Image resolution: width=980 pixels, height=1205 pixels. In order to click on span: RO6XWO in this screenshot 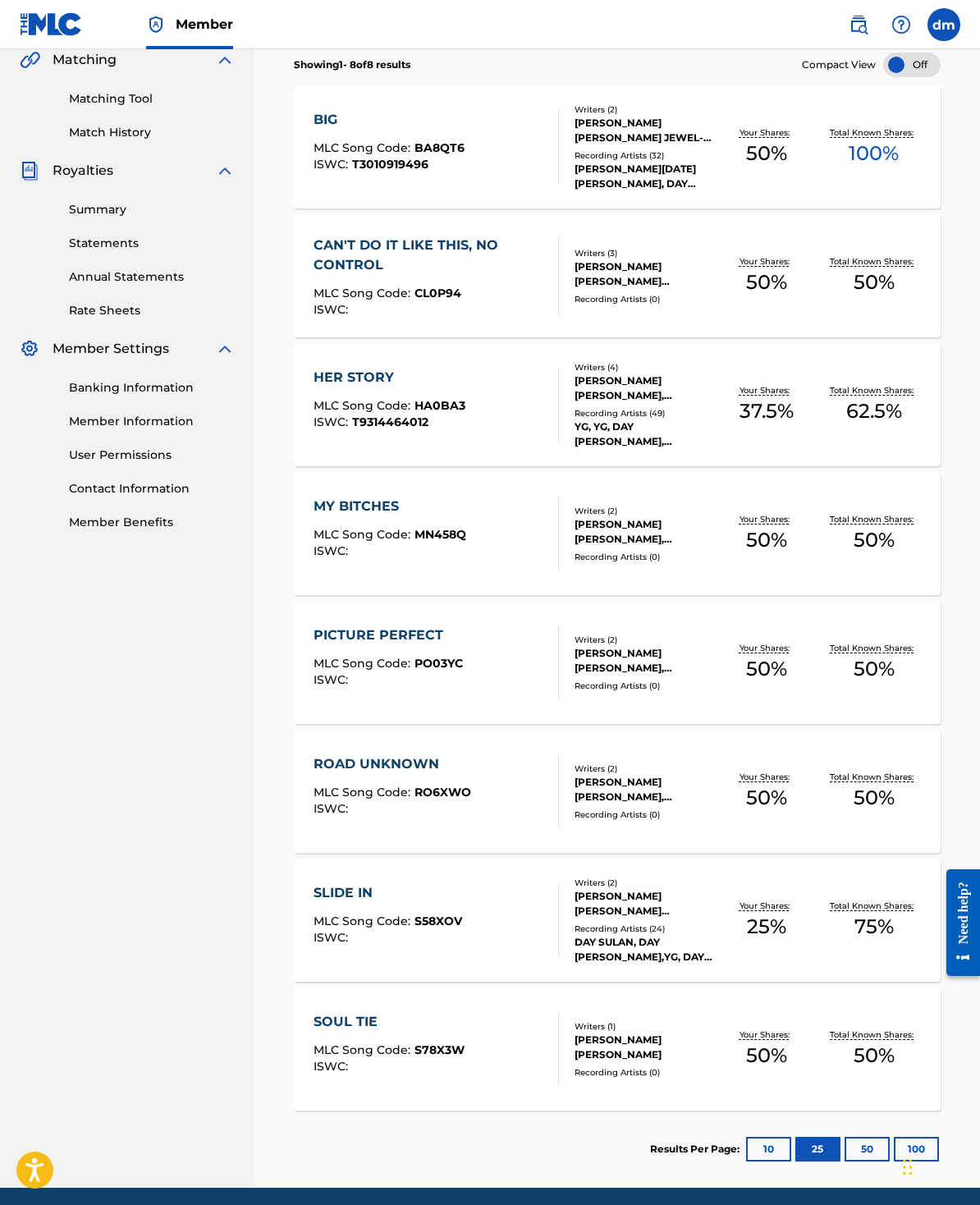, I will do `click(442, 792)`.